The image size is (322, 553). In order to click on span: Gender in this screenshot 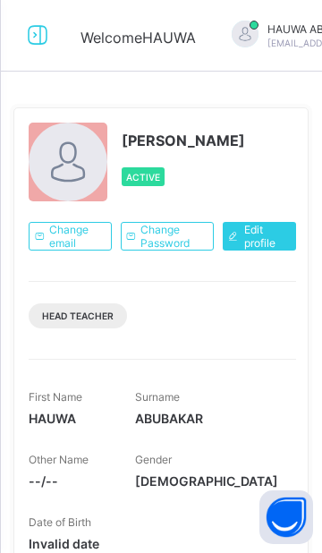, I will do `click(153, 459)`.